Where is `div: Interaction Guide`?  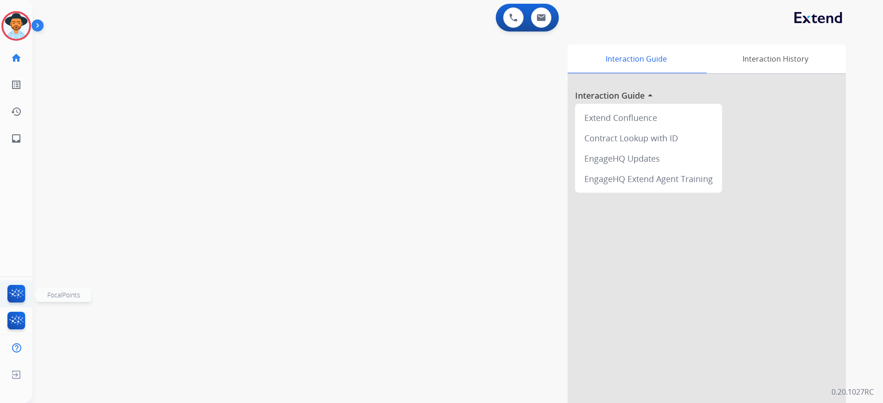 div: Interaction Guide is located at coordinates (636, 59).